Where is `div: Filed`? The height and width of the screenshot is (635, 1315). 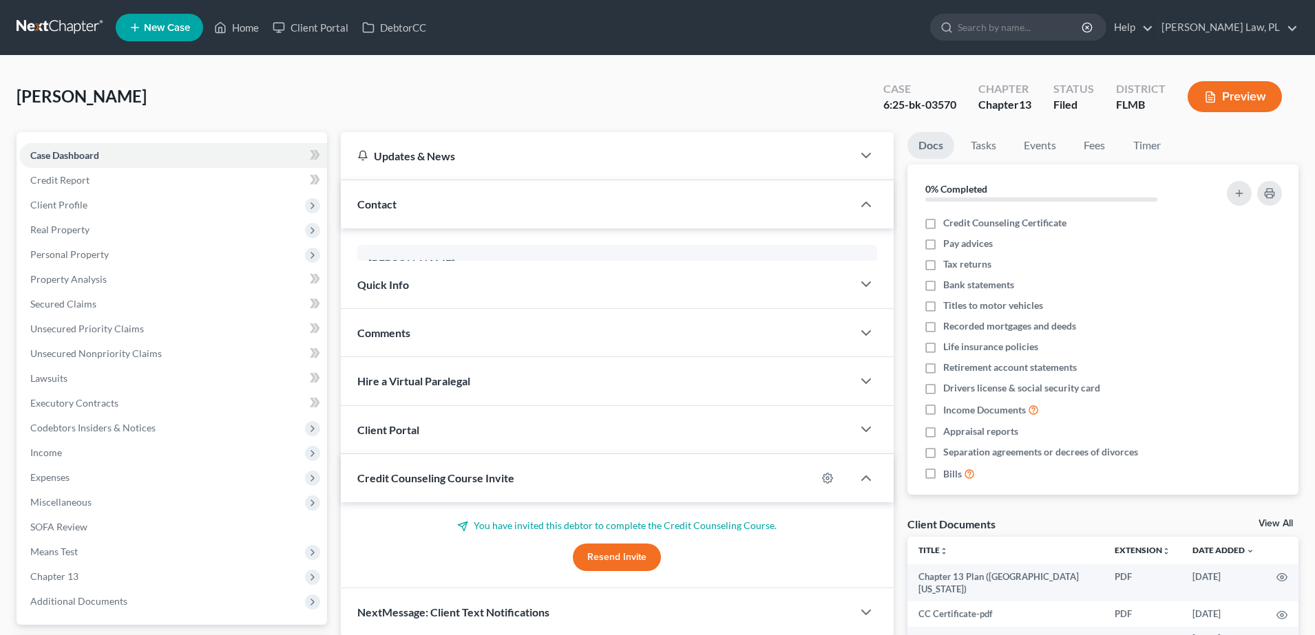
div: Filed is located at coordinates (1073, 105).